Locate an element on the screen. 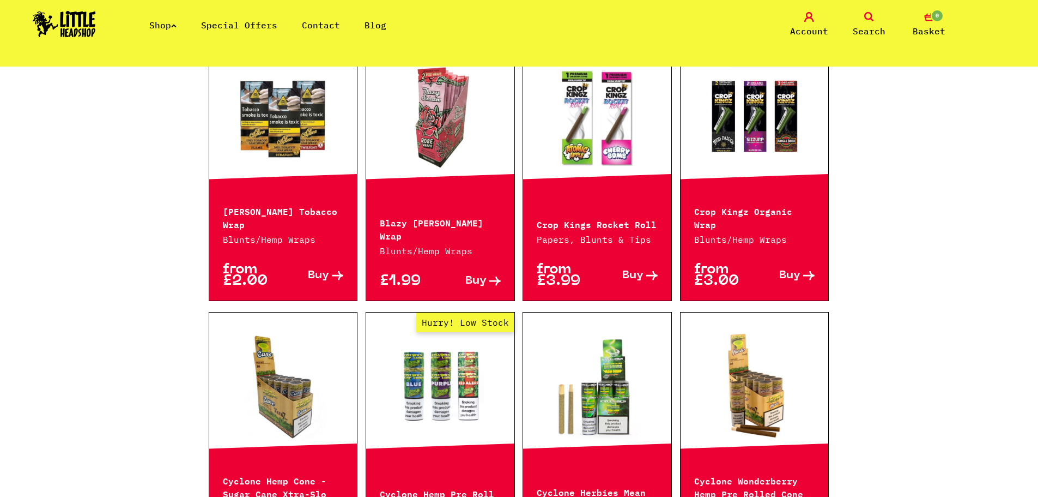 The width and height of the screenshot is (1038, 497). span: Search is located at coordinates (869, 31).